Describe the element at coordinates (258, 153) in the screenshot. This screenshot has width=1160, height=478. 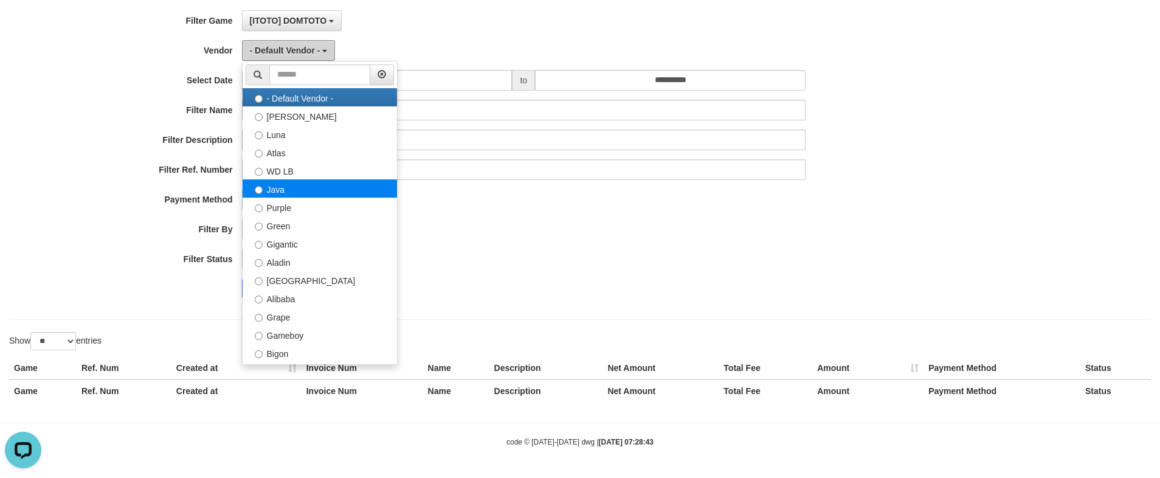
I see `input: Atlas` at that location.